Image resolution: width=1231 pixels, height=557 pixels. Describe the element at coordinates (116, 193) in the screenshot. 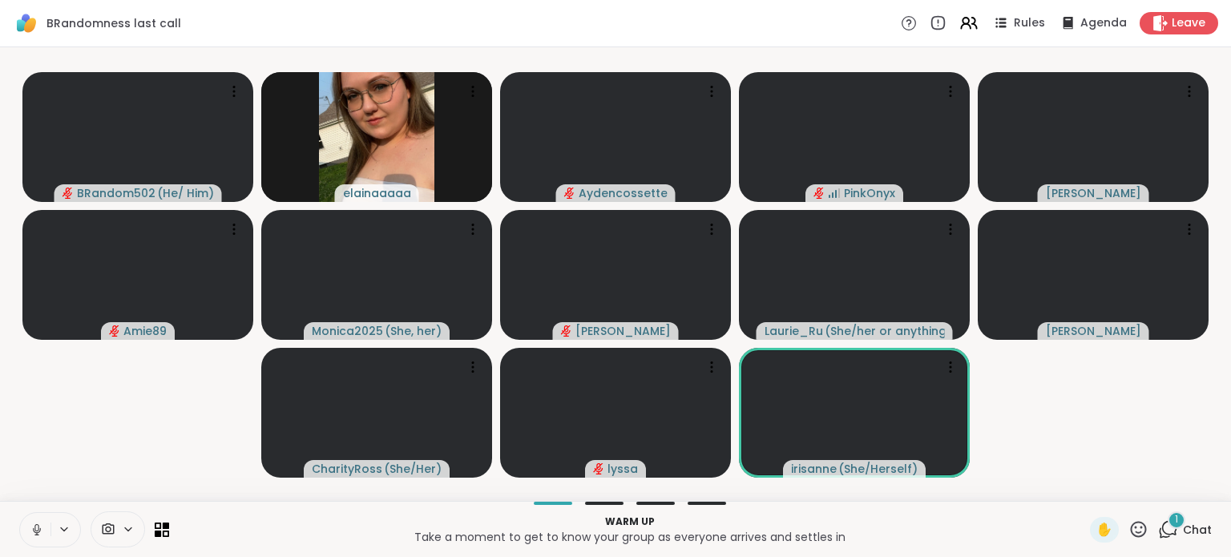

I see `span: BRandom502` at that location.